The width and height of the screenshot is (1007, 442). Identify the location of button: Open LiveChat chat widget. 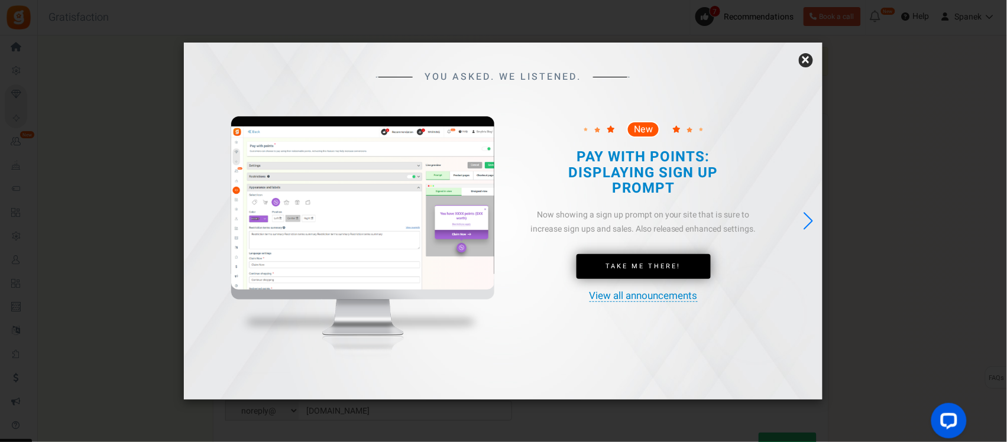
(27, 22).